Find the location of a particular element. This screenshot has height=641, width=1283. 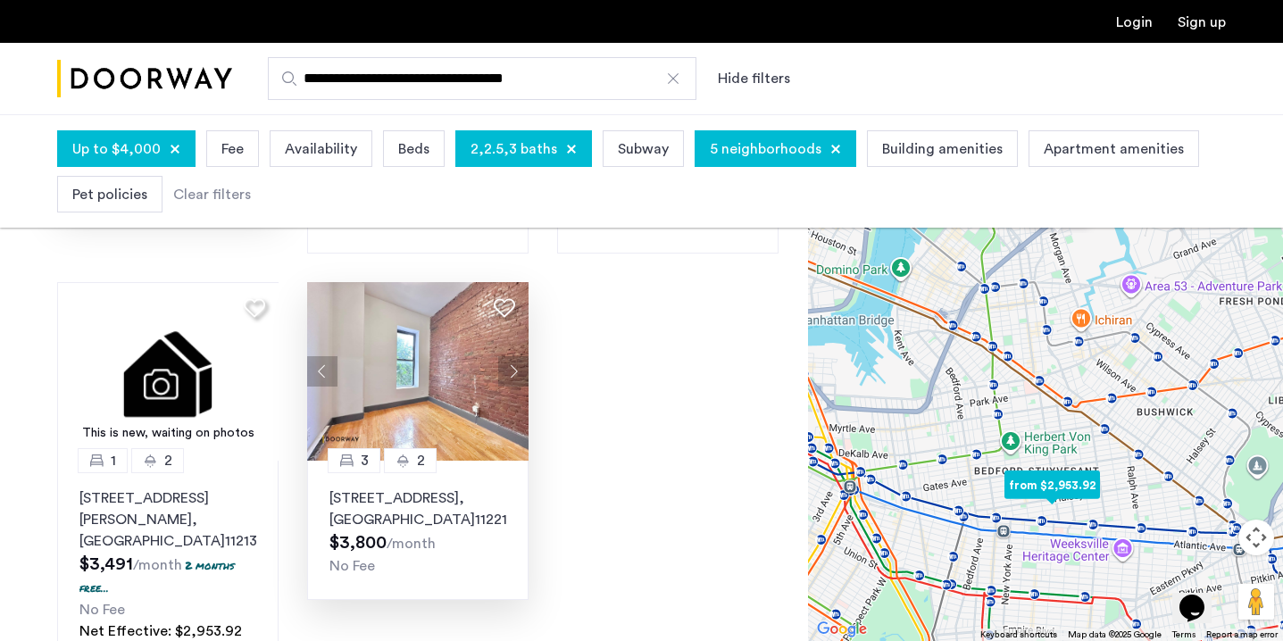

img: 2016_638596950145338588.jpeg is located at coordinates (418, 371).